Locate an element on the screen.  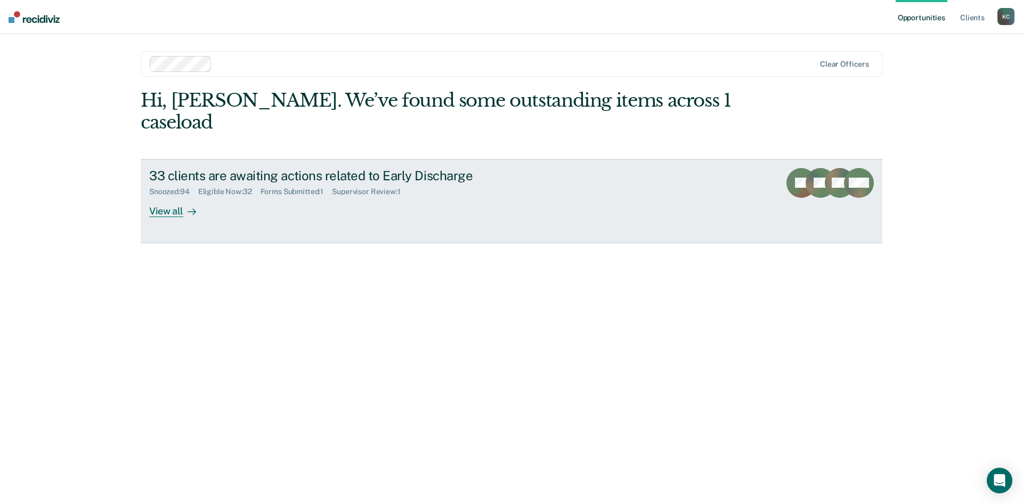
div: Supervisor Review : 1 is located at coordinates (370, 191).